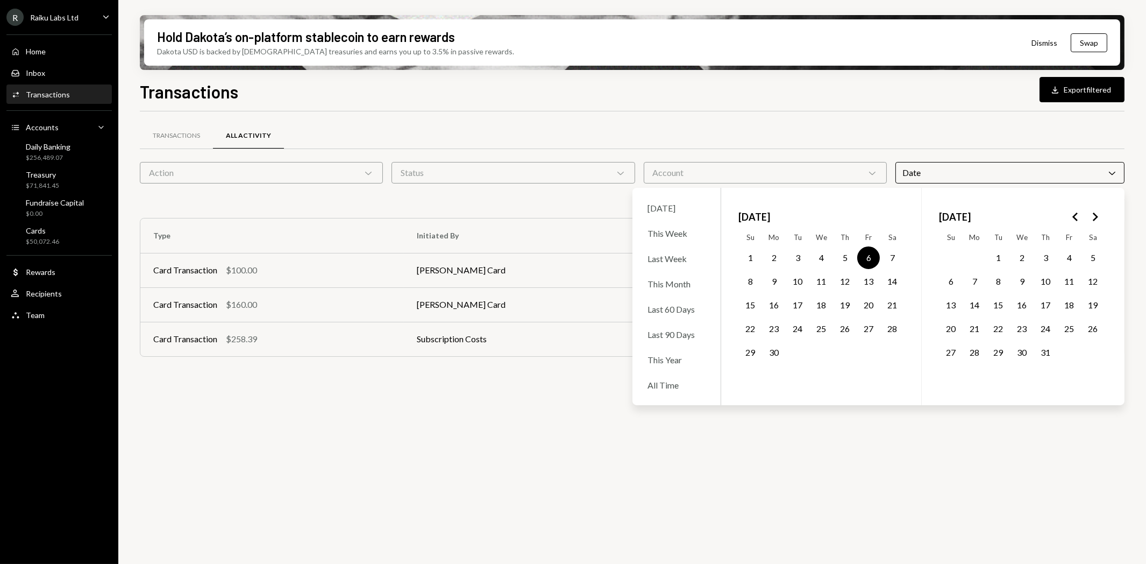 Image resolution: width=1146 pixels, height=564 pixels. What do you see at coordinates (43, 242) in the screenshot?
I see `div: $50,072.46` at bounding box center [43, 242].